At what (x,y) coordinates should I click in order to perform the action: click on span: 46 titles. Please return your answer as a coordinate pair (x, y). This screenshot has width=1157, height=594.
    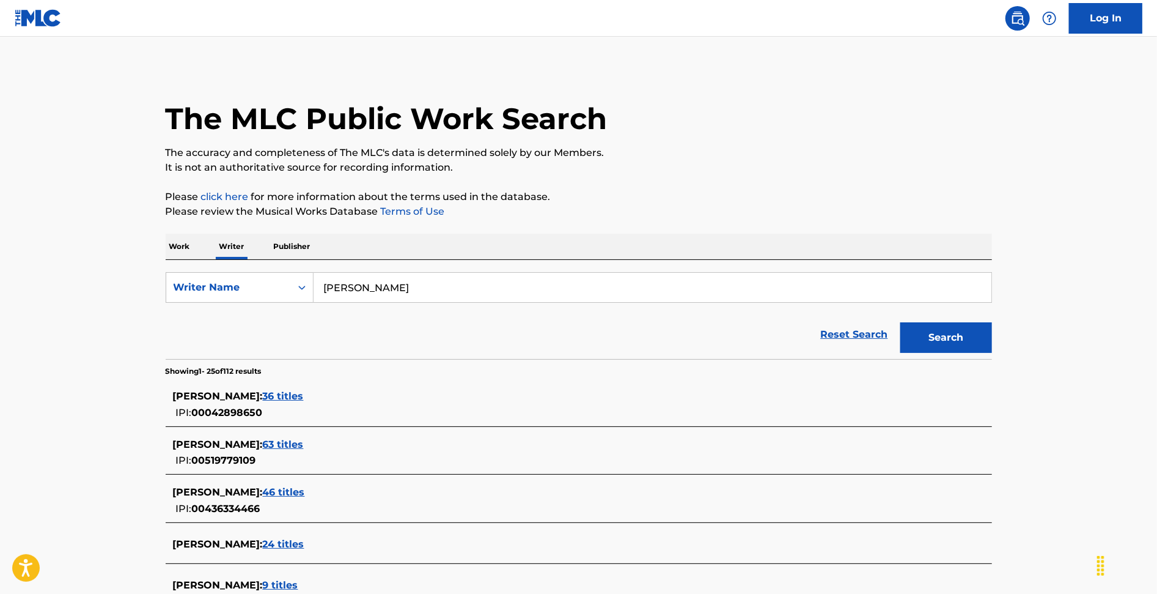
    Looking at the image, I should click on (284, 492).